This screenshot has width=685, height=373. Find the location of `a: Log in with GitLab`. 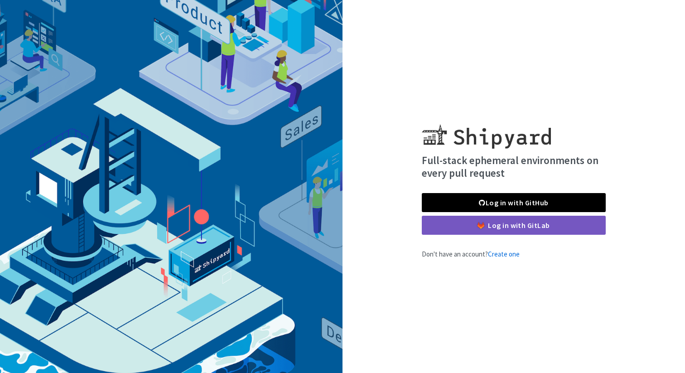

a: Log in with GitLab is located at coordinates (513, 225).